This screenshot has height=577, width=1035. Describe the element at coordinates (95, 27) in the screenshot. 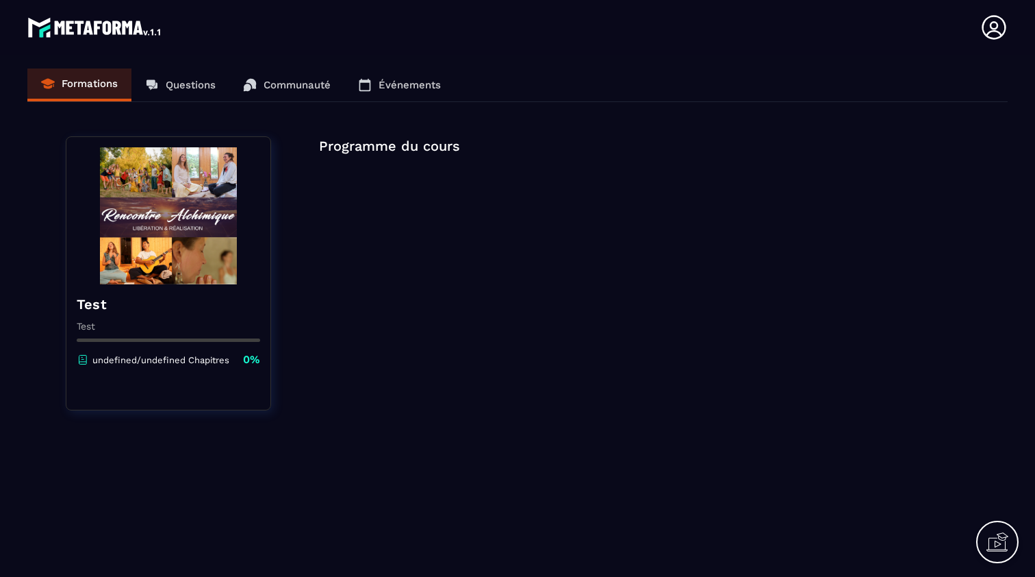

I see `img: logo` at that location.